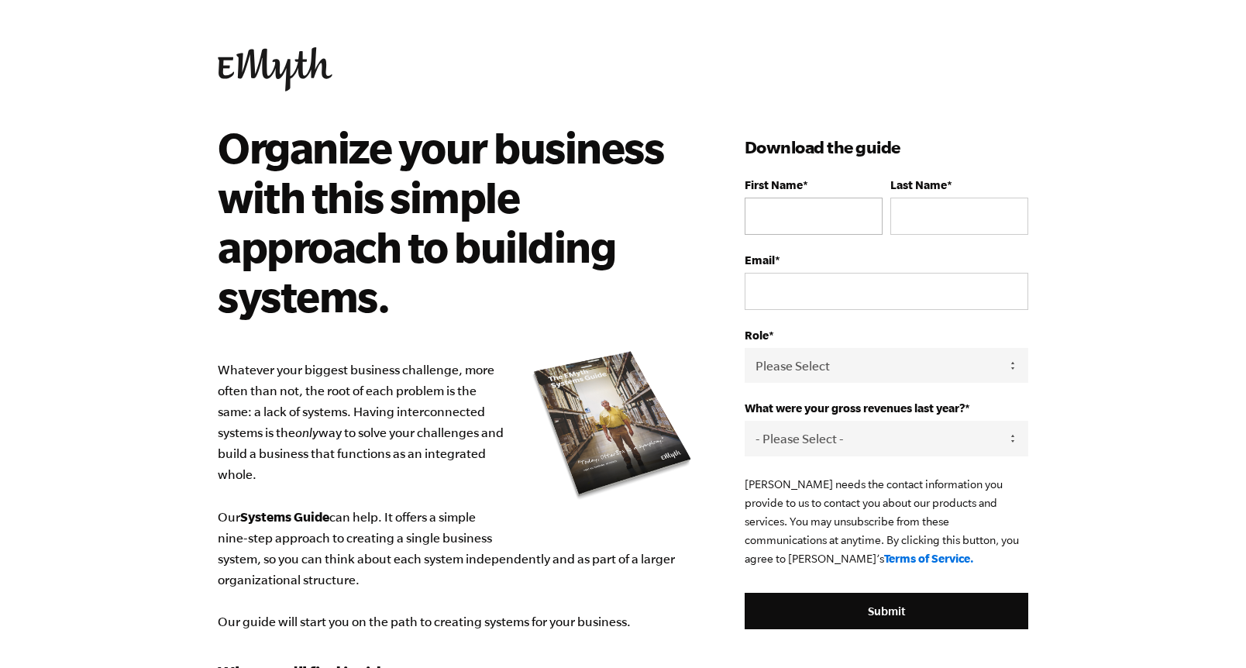 The width and height of the screenshot is (1246, 668). What do you see at coordinates (756, 335) in the screenshot?
I see `span: Role` at bounding box center [756, 335].